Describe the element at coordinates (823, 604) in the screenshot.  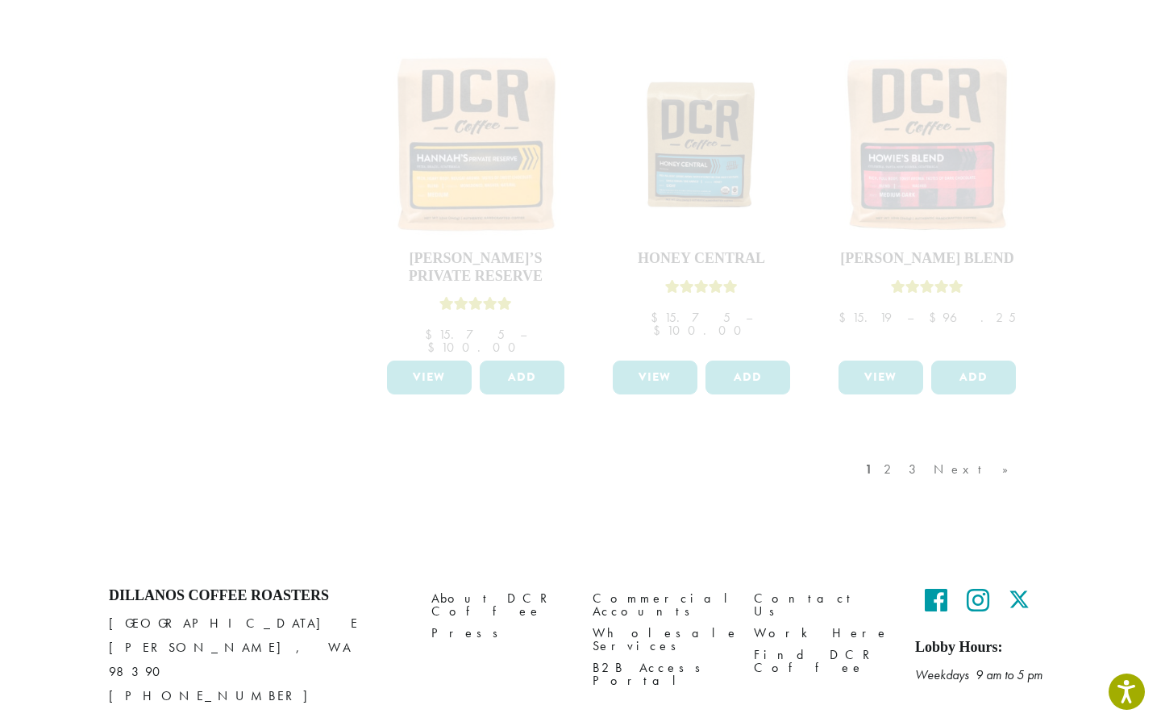
I see `a: Contact Us` at that location.